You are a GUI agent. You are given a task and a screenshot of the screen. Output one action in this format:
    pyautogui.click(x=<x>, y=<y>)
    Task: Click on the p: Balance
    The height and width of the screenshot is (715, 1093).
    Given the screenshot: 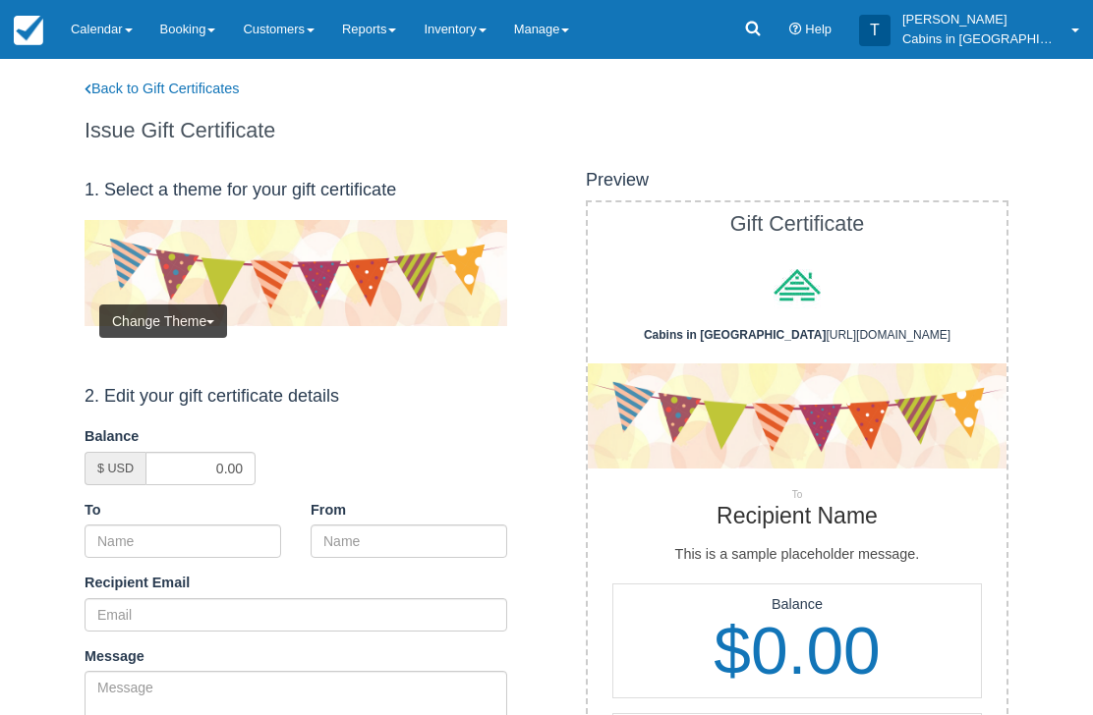 What is the action you would take?
    pyautogui.click(x=797, y=604)
    